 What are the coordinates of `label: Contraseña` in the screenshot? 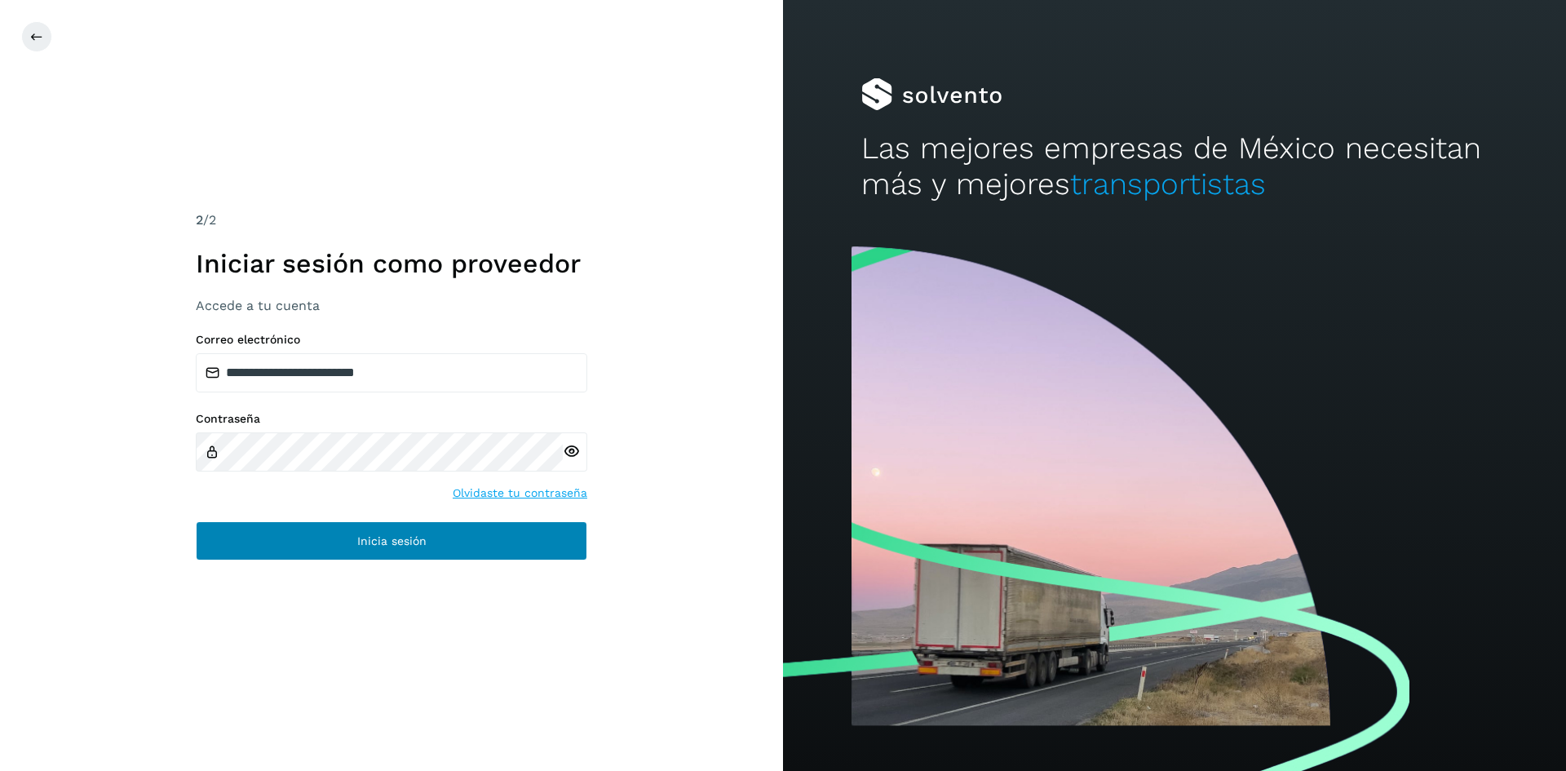 It's located at (391, 418).